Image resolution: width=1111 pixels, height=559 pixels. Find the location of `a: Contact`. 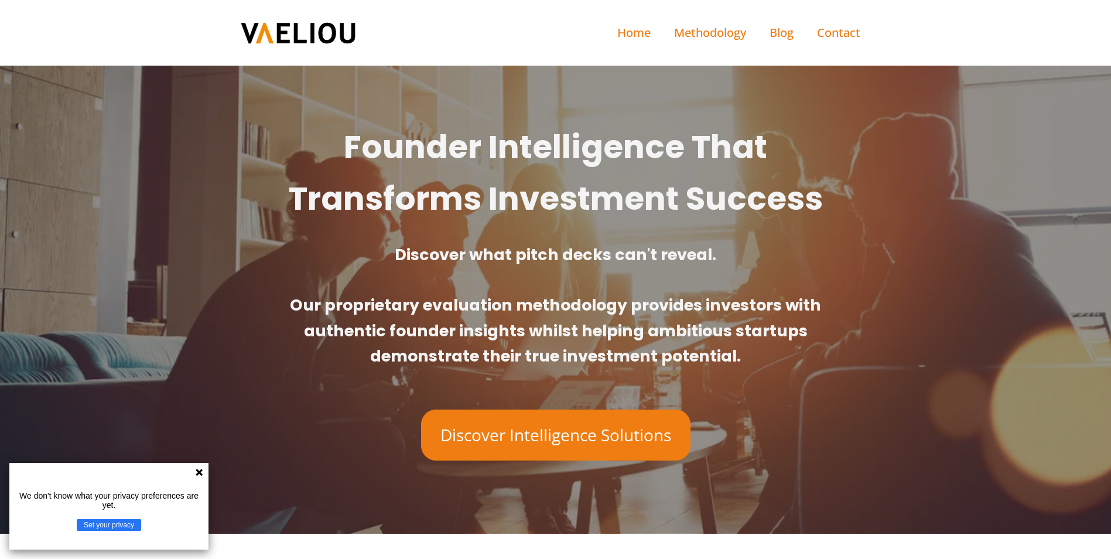

a: Contact is located at coordinates (839, 33).